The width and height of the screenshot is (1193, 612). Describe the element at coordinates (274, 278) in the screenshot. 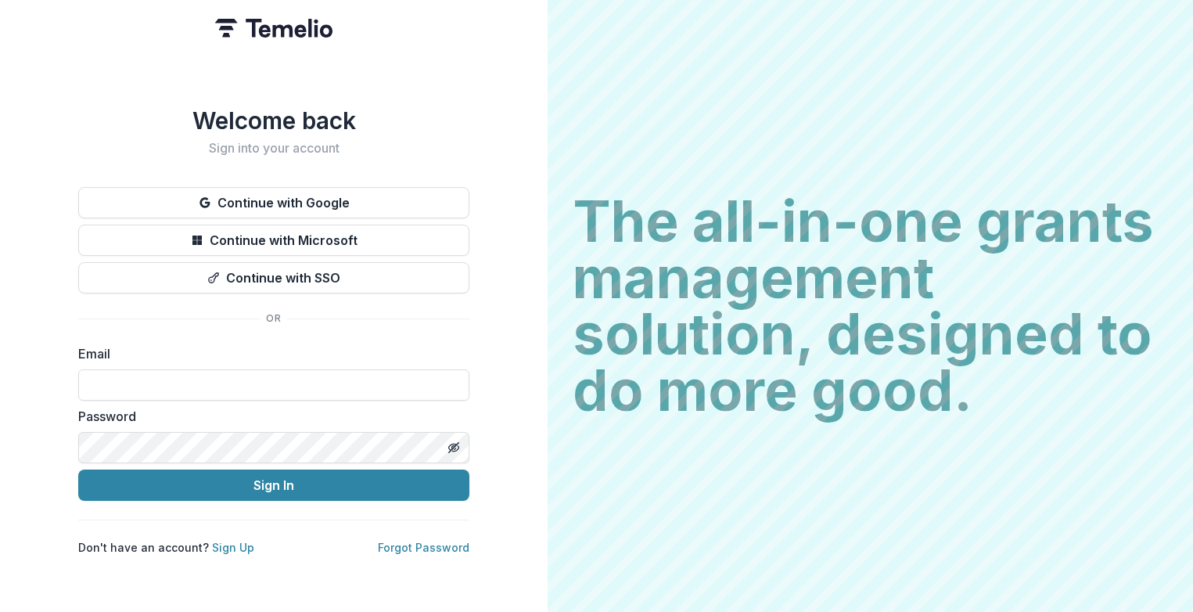

I see `button: Continue with SSO` at that location.